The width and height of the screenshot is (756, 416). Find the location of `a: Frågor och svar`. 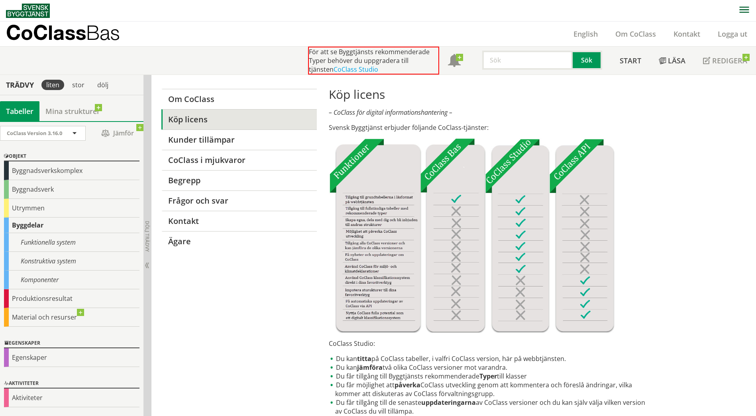

a: Frågor och svar is located at coordinates (239, 200).